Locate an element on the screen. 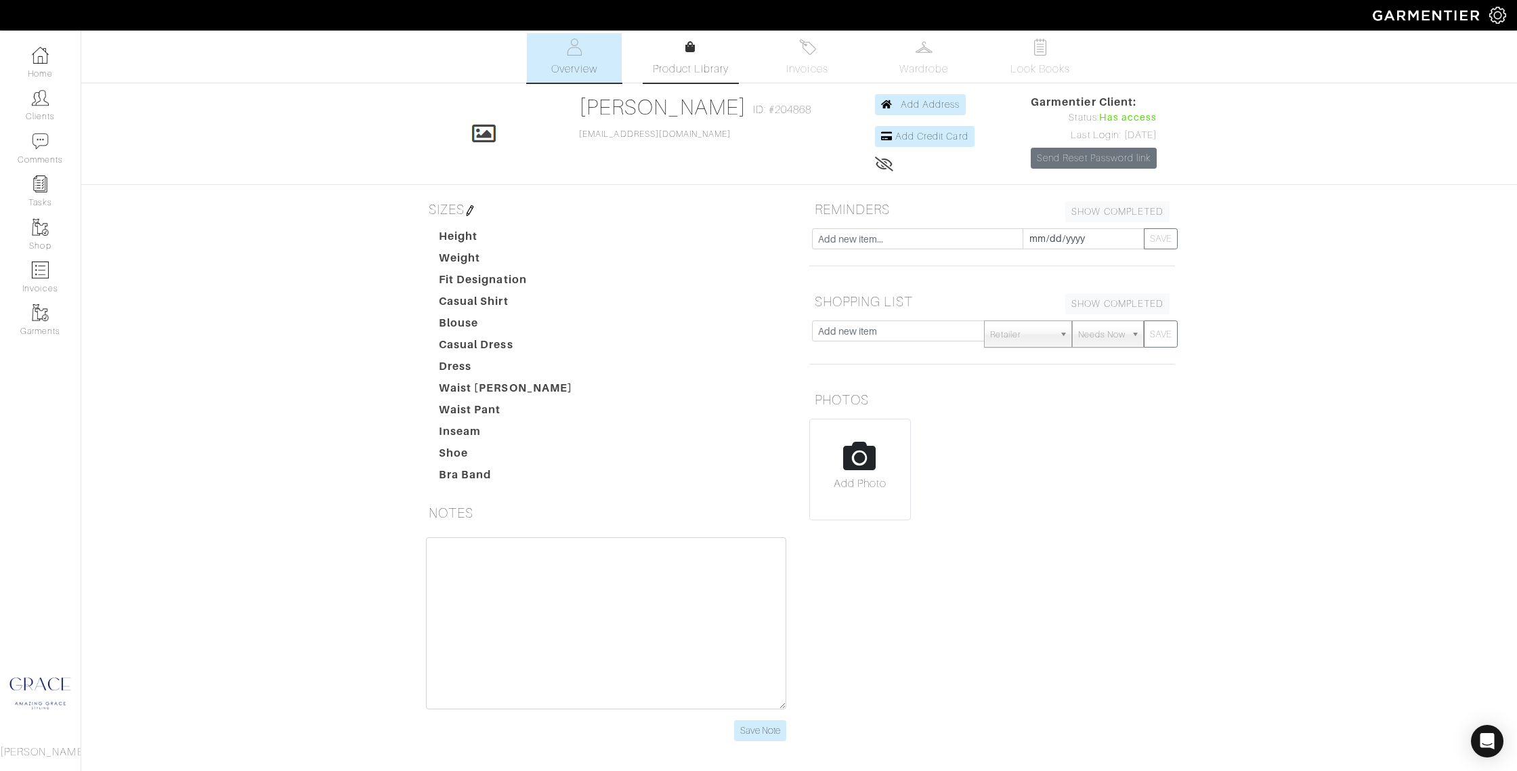 This screenshot has width=1517, height=771. img: wardrobe-487a4870c1b7c33e795ec22d11cfc2ed9d08956e64fb3008fe2437562e282088.svg is located at coordinates (924, 47).